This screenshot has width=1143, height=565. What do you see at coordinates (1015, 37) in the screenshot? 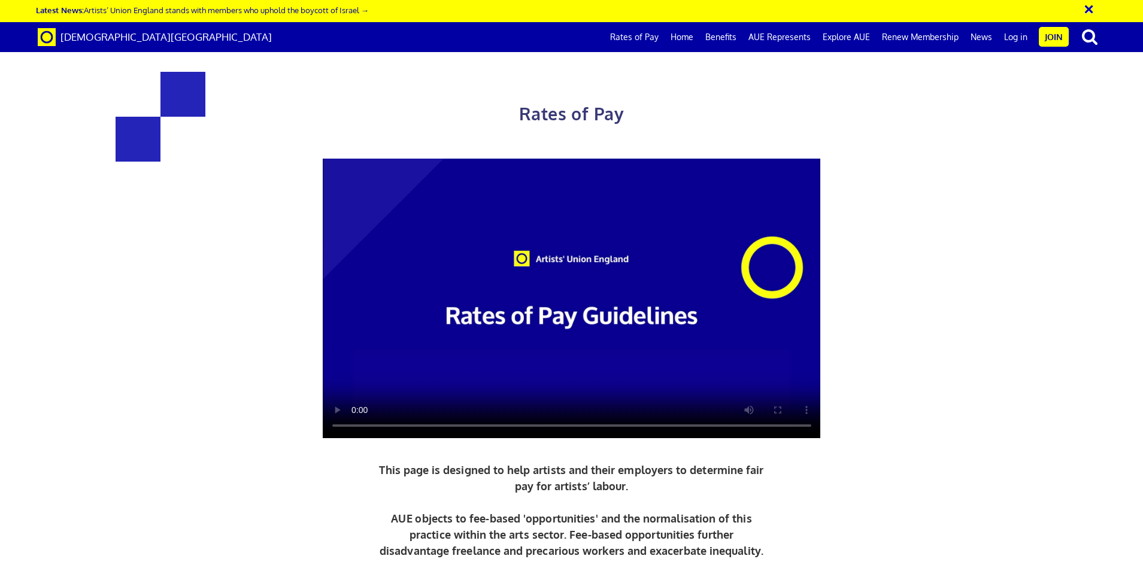
I see `a: Log in` at bounding box center [1015, 37].